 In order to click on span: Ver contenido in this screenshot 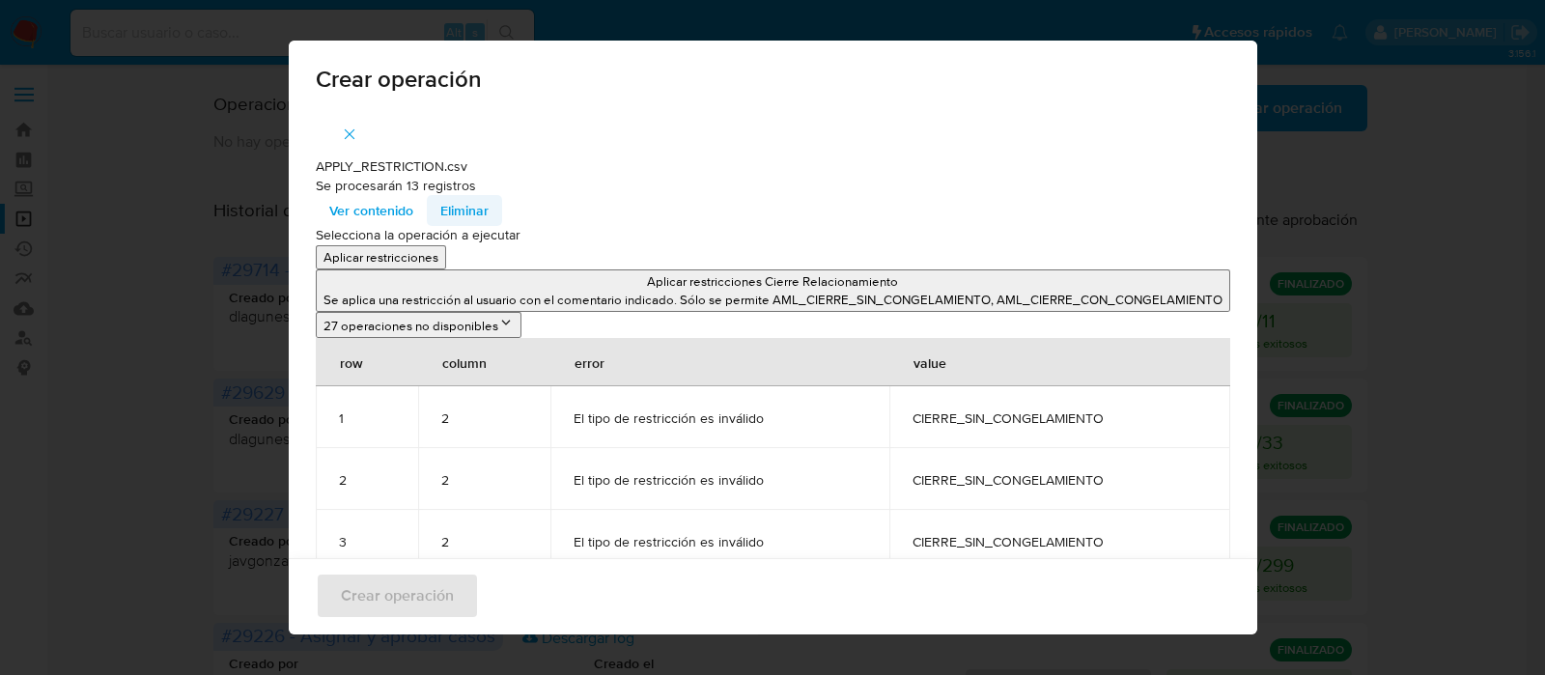, I will do `click(371, 210)`.